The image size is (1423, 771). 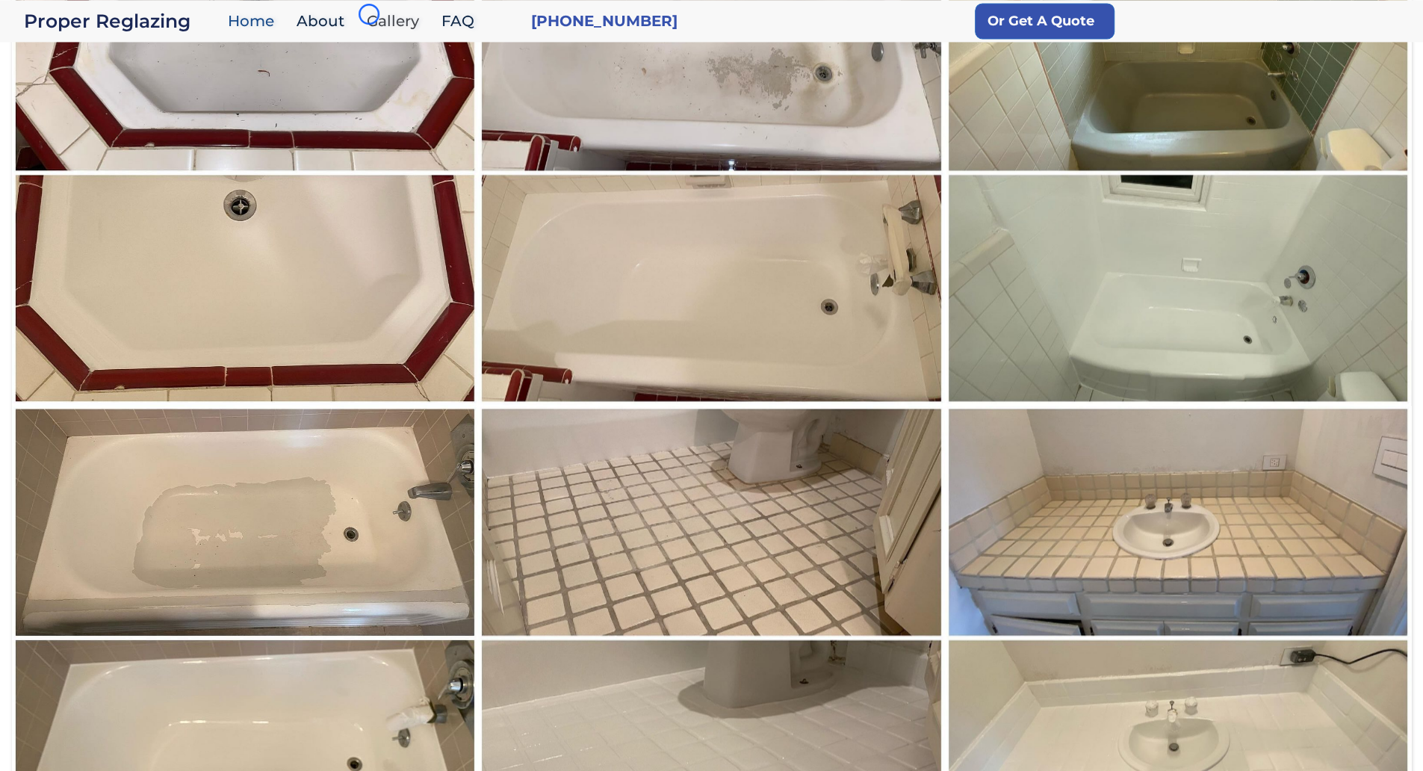 What do you see at coordinates (324, 21) in the screenshot?
I see `a: About` at bounding box center [324, 21].